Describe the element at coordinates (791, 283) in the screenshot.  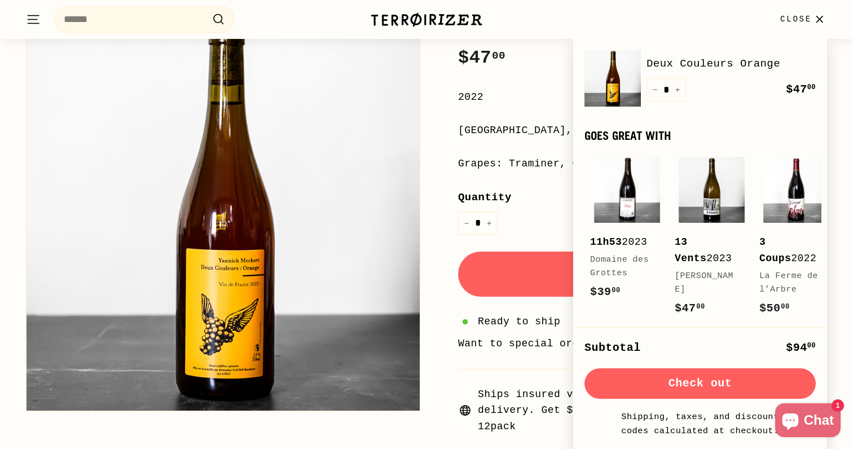
I see `div: La Ferme de l’Arbre` at that location.